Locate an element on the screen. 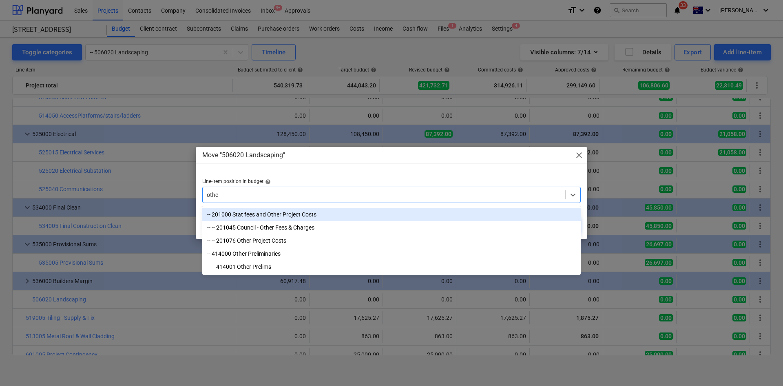  div: -- -- 201045 Council - Other Fees & Charges is located at coordinates (392, 227).